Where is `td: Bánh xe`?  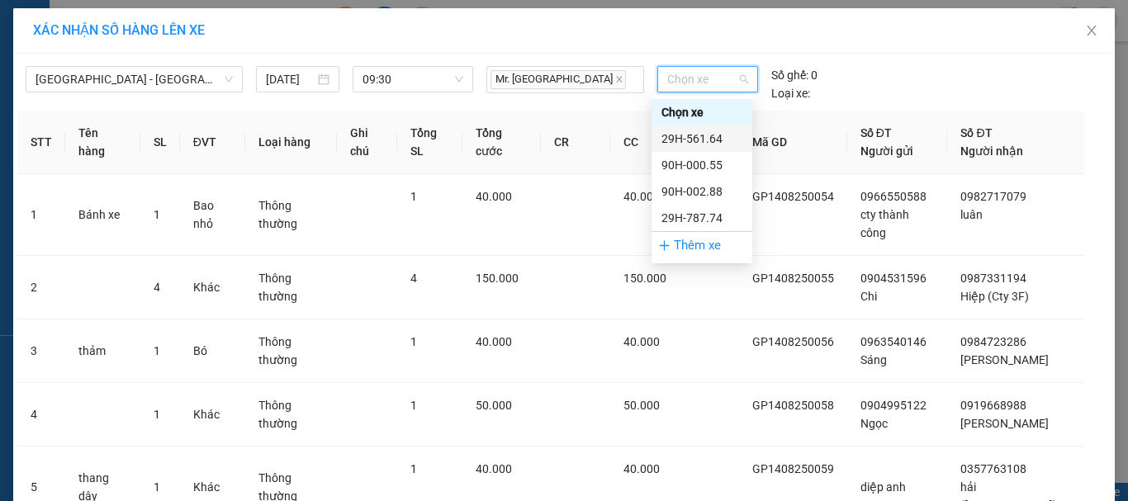
td: Bánh xe is located at coordinates (102, 215).